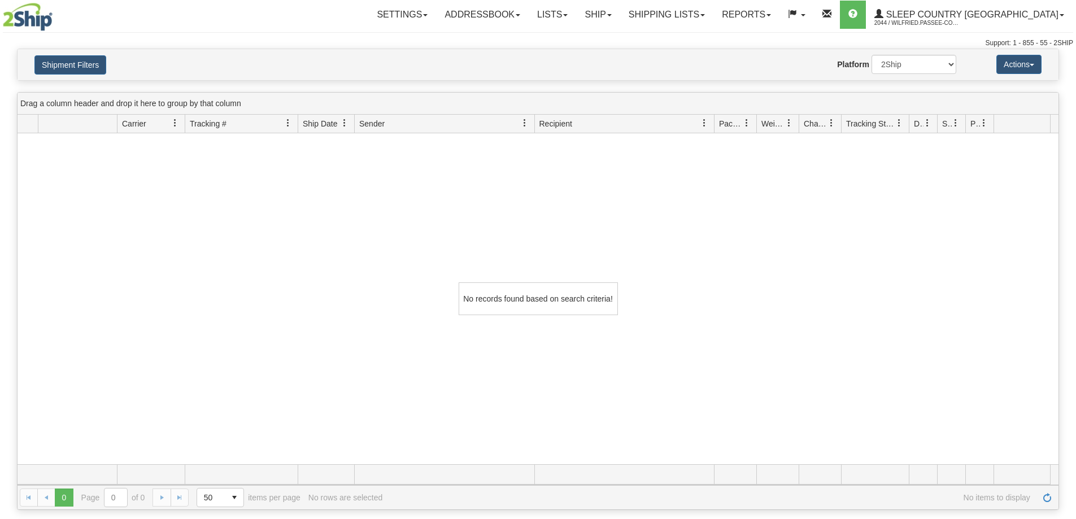  Describe the element at coordinates (731, 124) in the screenshot. I see `span: Packages` at that location.